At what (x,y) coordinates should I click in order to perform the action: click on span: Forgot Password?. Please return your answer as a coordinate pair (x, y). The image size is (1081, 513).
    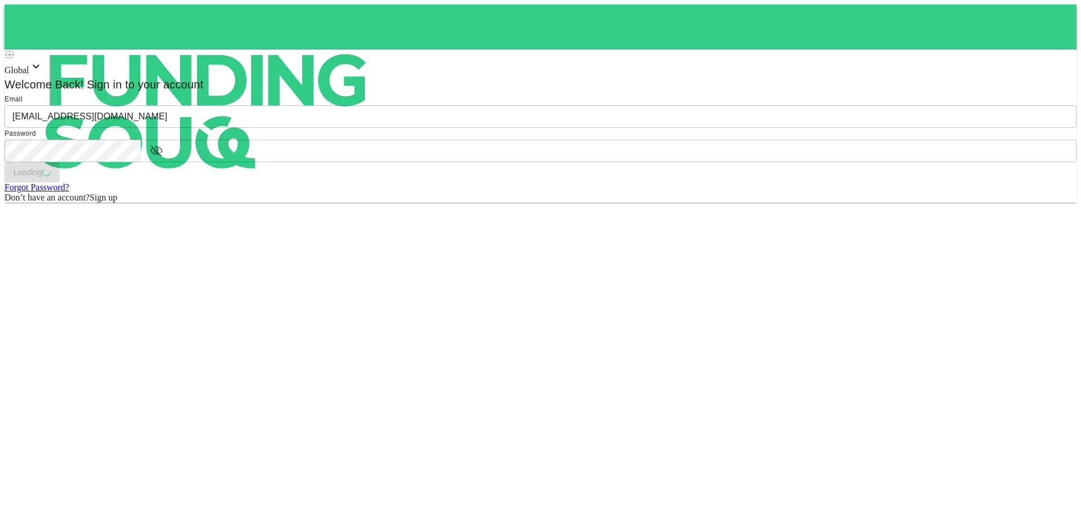
    Looking at the image, I should click on (37, 187).